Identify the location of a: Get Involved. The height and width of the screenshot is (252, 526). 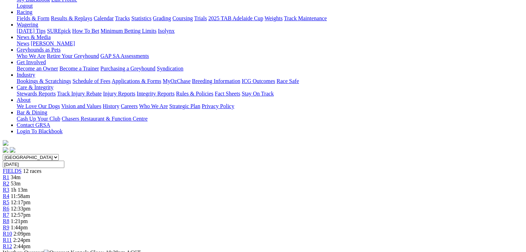
(31, 62).